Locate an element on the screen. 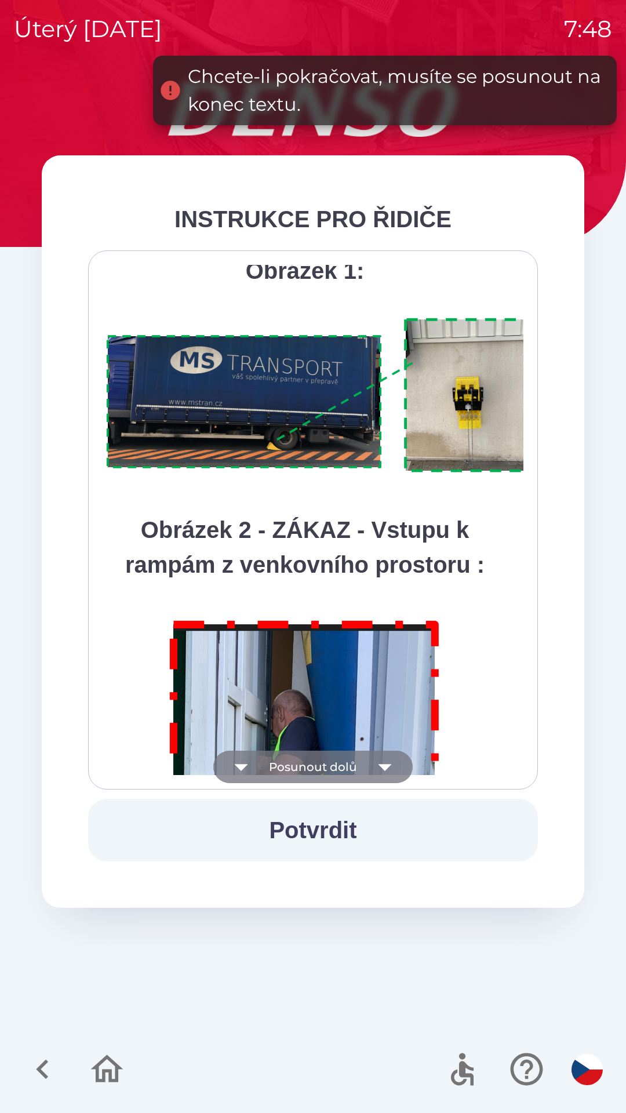 Image resolution: width=626 pixels, height=1113 pixels. div: Chcete-li pokračovat, musíte se posunout na konec textu. is located at coordinates (397, 90).